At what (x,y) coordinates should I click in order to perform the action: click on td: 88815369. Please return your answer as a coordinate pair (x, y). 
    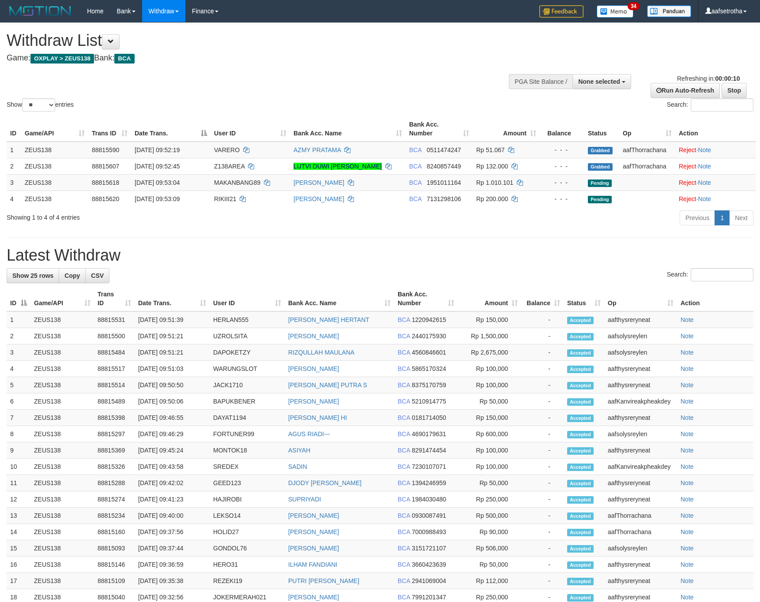
    Looking at the image, I should click on (114, 451).